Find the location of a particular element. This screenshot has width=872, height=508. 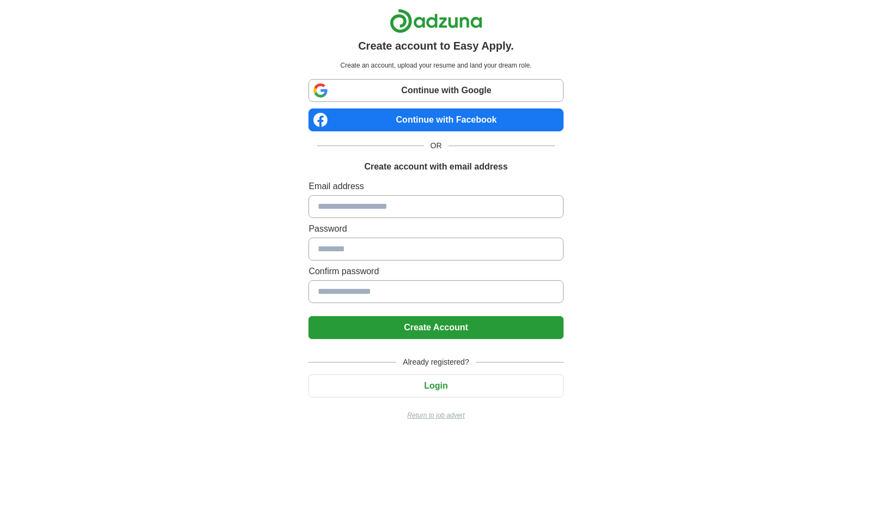

label: Password is located at coordinates (435, 229).